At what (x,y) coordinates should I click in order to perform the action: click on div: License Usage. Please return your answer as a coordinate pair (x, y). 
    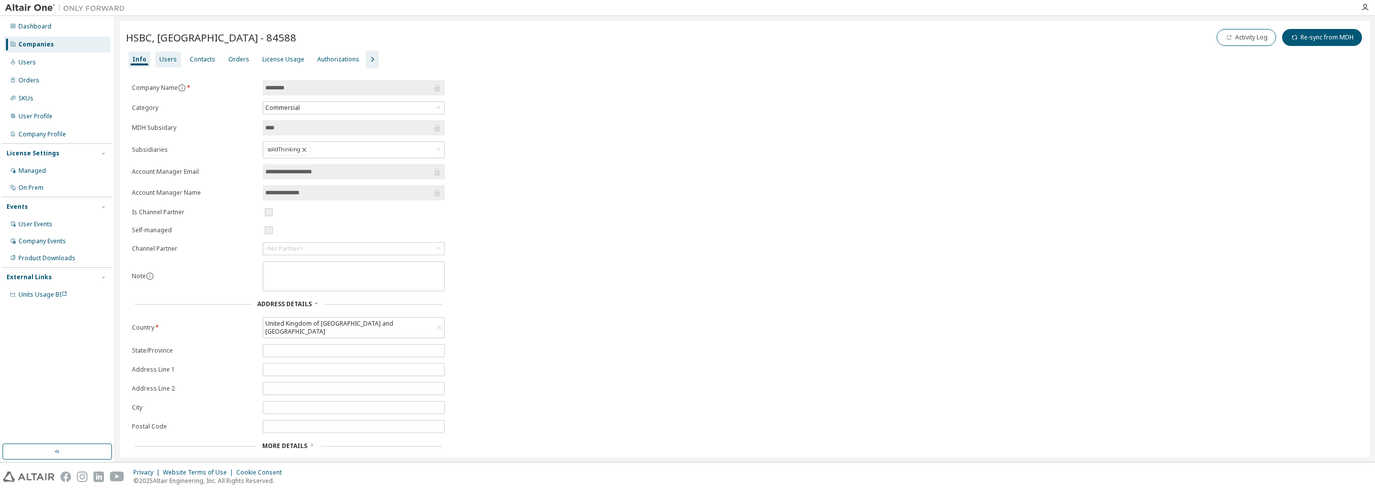
    Looking at the image, I should click on (283, 59).